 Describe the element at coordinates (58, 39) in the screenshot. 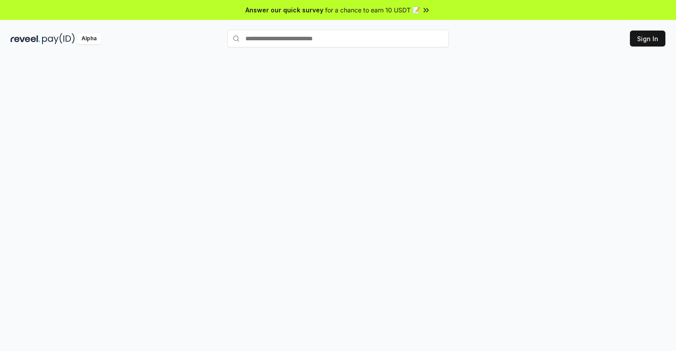

I see `img: pay_id` at that location.